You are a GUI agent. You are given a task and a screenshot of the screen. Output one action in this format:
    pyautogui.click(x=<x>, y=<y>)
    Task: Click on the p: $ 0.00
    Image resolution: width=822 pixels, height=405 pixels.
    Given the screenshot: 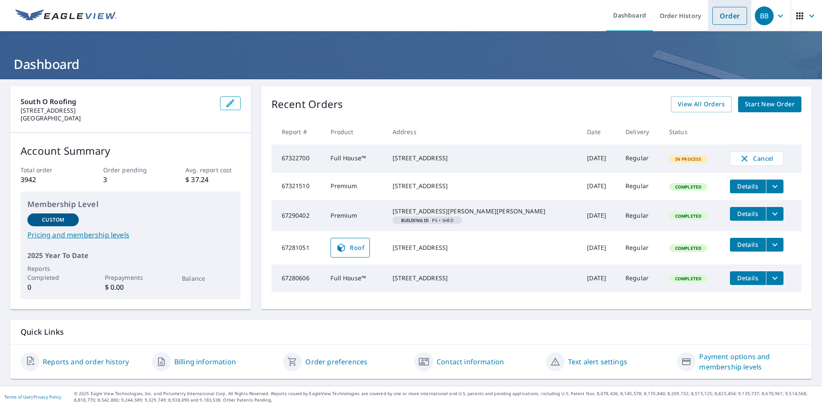 What is the action you would take?
    pyautogui.click(x=131, y=287)
    